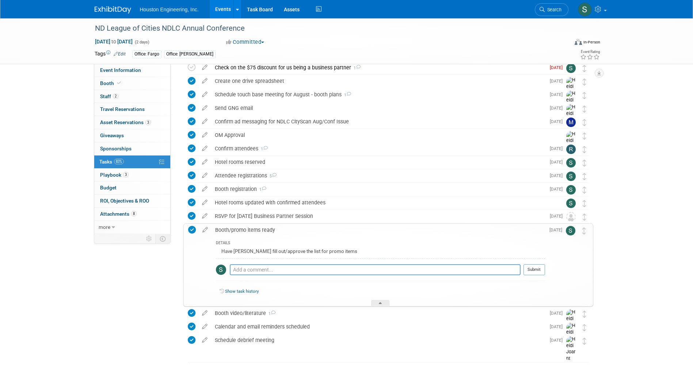  What do you see at coordinates (111, 83) in the screenshot?
I see `span: Booth` at bounding box center [111, 83].